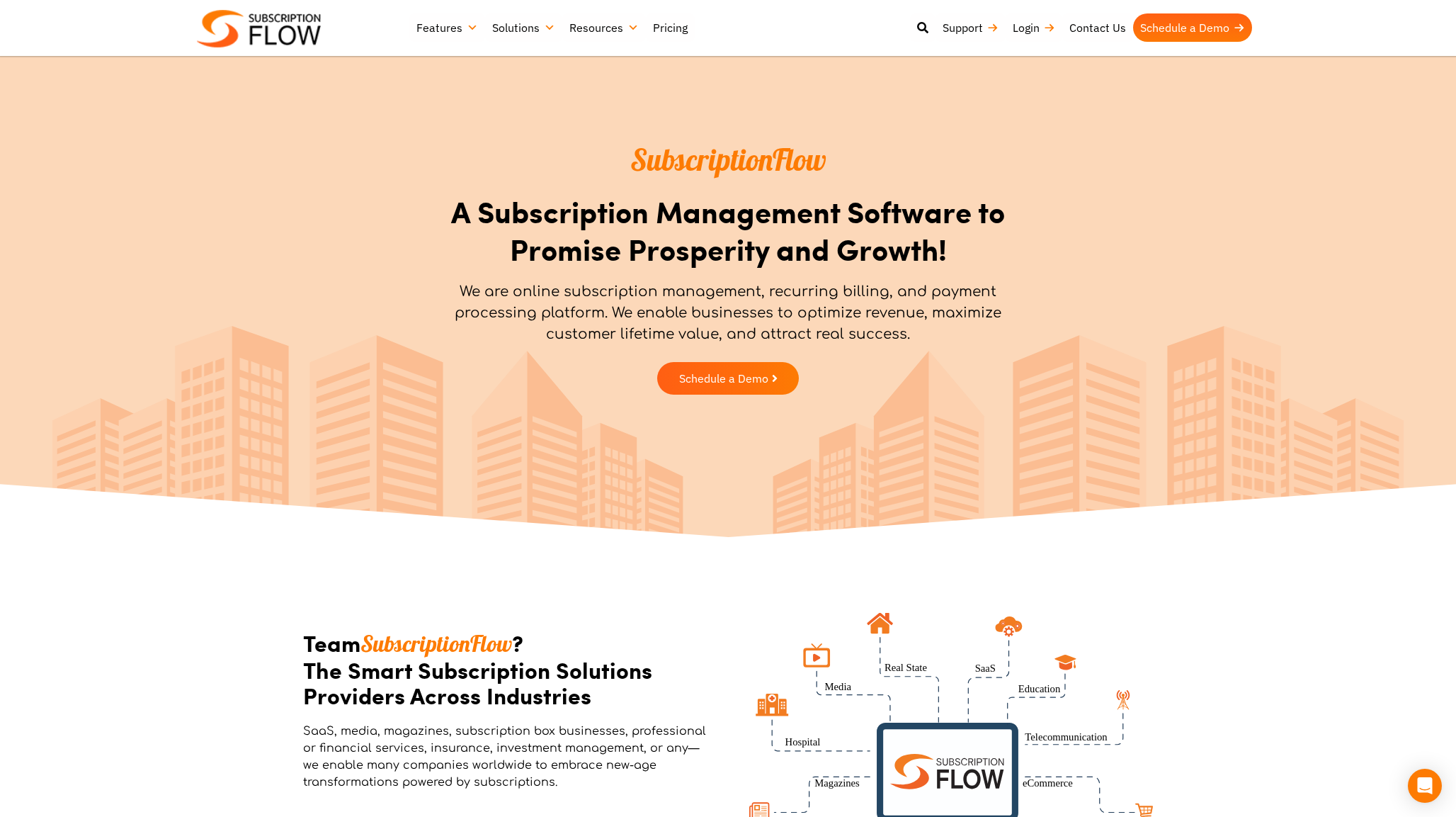  I want to click on a: Resources, so click(604, 27).